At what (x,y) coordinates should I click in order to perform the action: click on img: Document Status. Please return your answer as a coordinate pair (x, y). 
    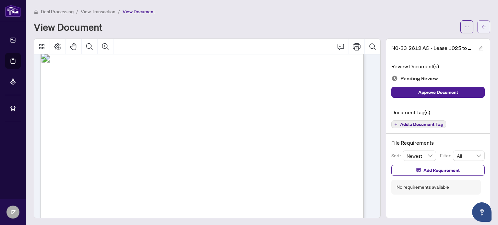
    Looking at the image, I should click on (395, 78).